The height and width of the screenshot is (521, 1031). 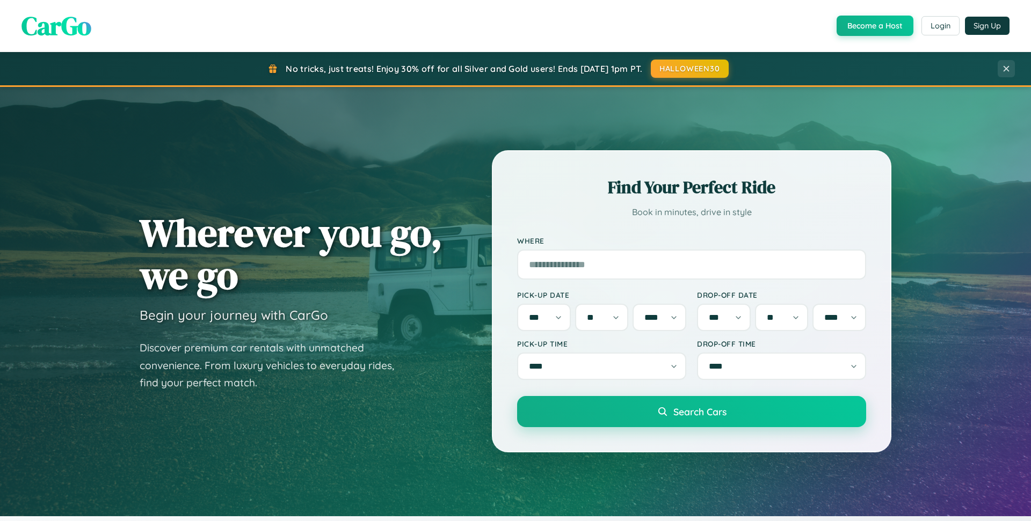 I want to click on button: HALLOWEEN30, so click(x=689, y=69).